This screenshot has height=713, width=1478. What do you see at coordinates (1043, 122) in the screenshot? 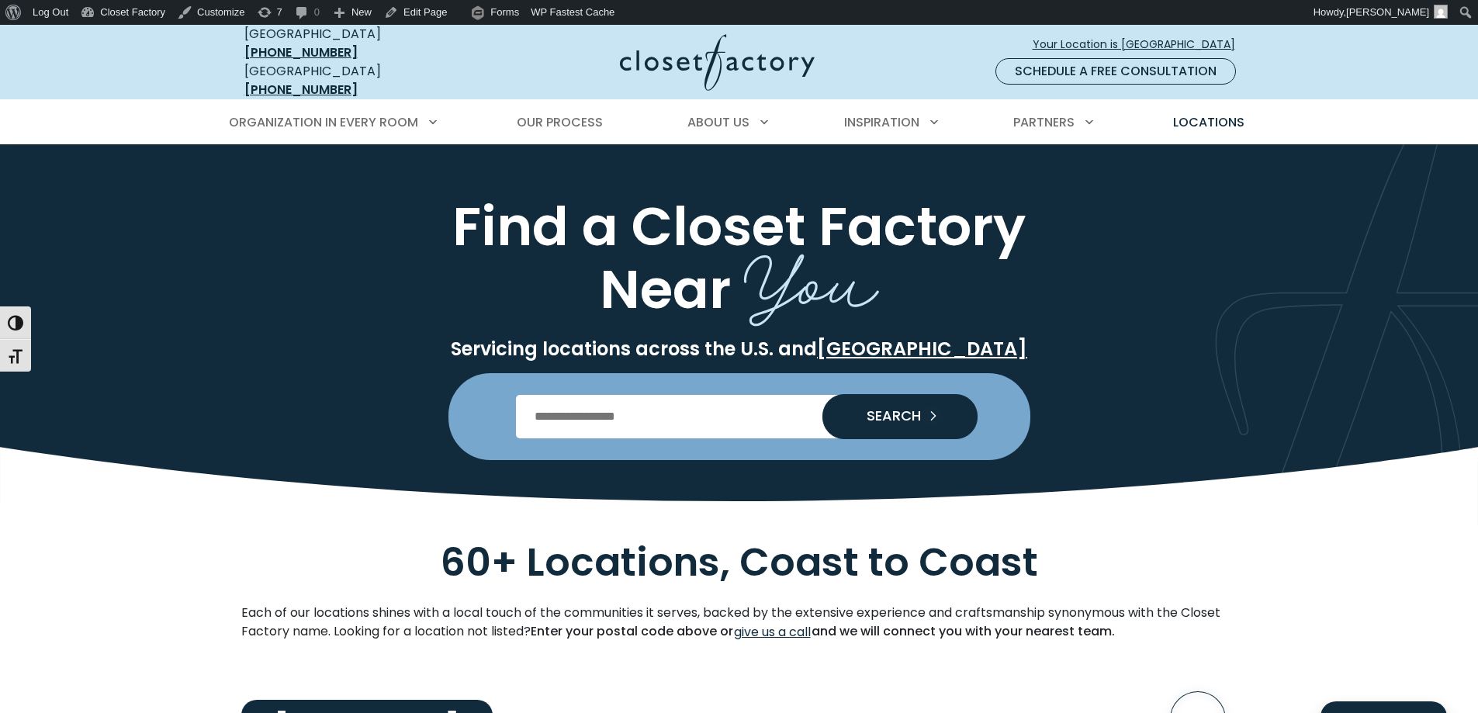
I see `span: Partners` at bounding box center [1043, 122].